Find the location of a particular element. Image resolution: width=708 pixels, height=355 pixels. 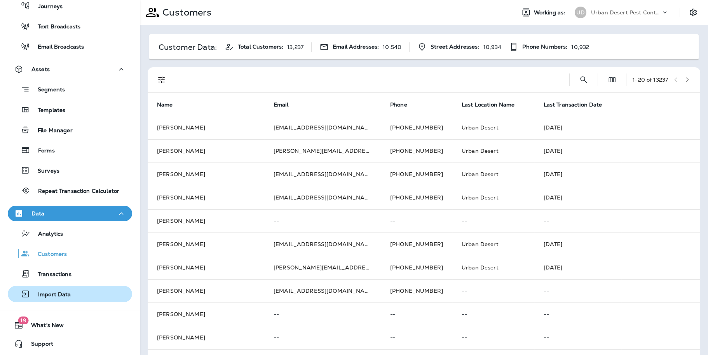

button: Assets is located at coordinates (70, 69).